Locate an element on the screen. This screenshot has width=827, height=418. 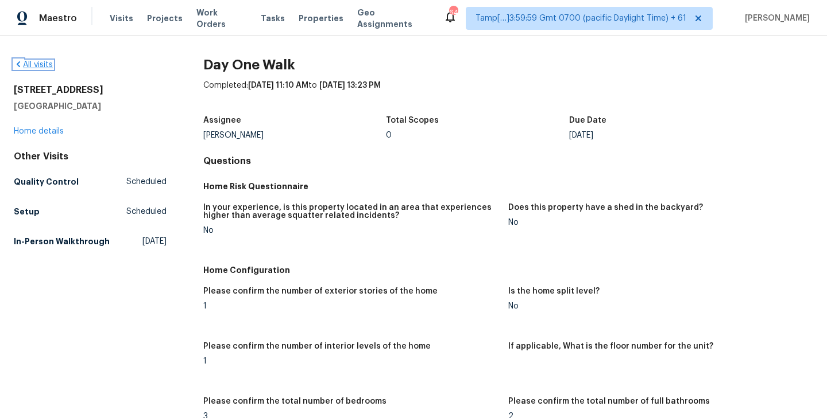
h5: In-Person Walkthrough is located at coordinates (61, 242).